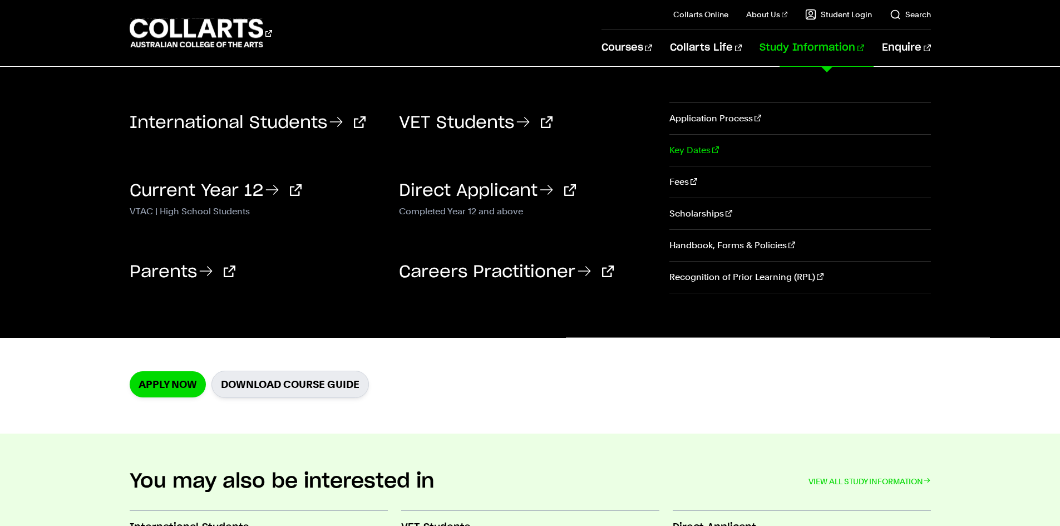 The width and height of the screenshot is (1060, 526). What do you see at coordinates (282, 481) in the screenshot?
I see `h2: You may also be interested in` at bounding box center [282, 481].